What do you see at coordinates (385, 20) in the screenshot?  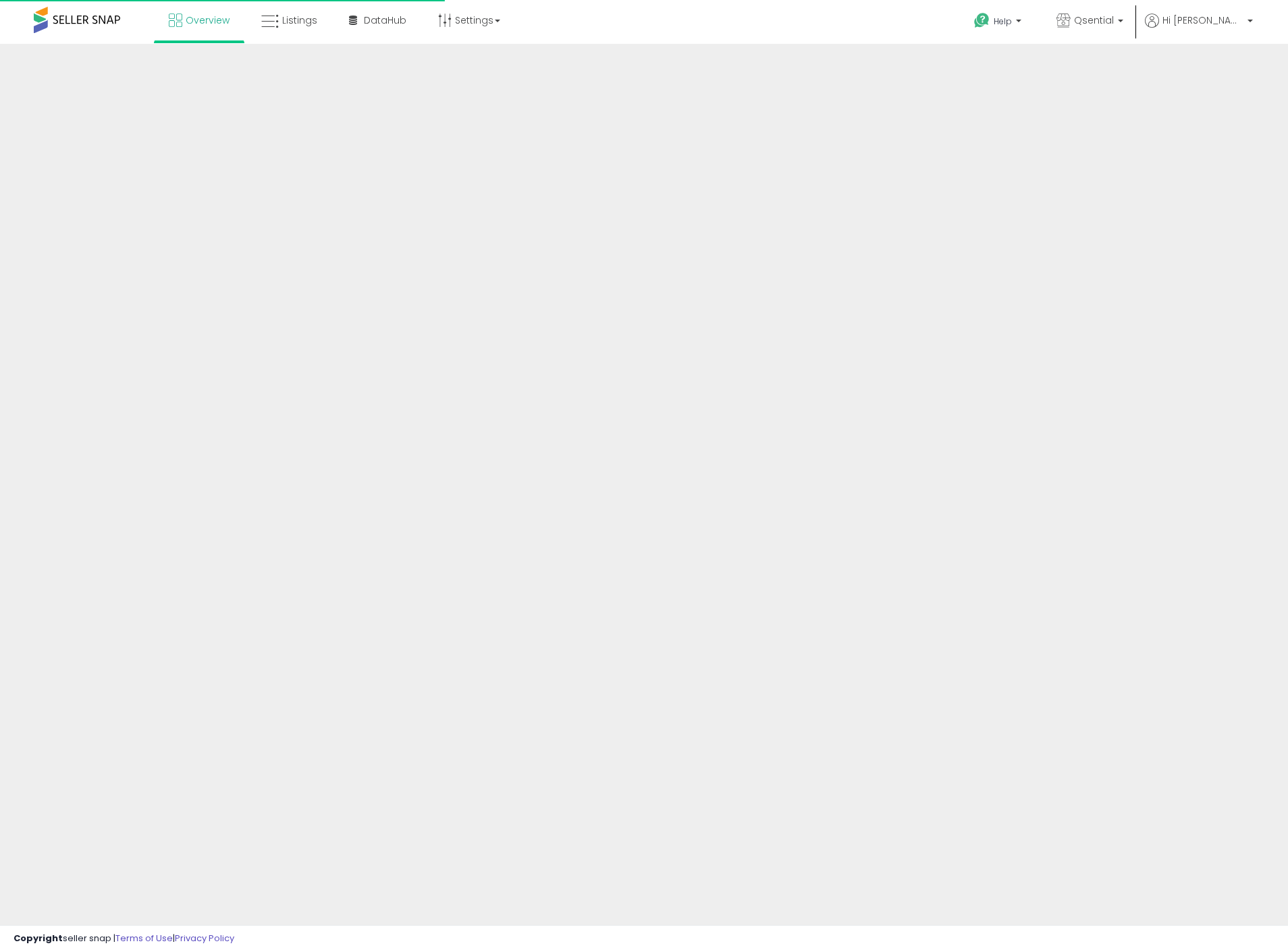 I see `span: DataHub` at bounding box center [385, 20].